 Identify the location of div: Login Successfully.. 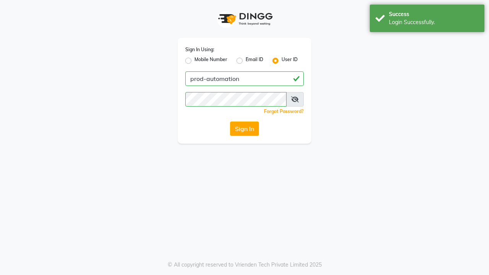
(434, 22).